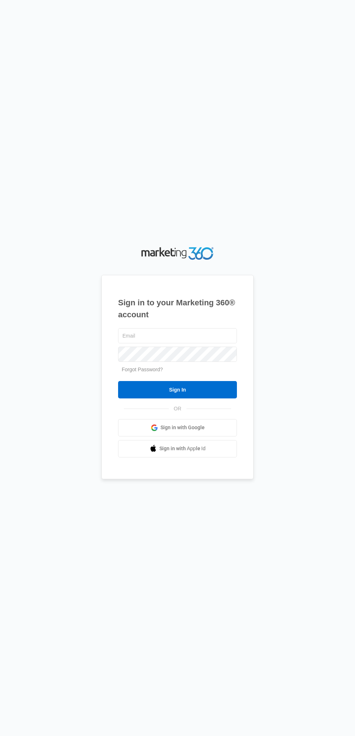 The width and height of the screenshot is (355, 736). I want to click on input: Email, so click(177, 336).